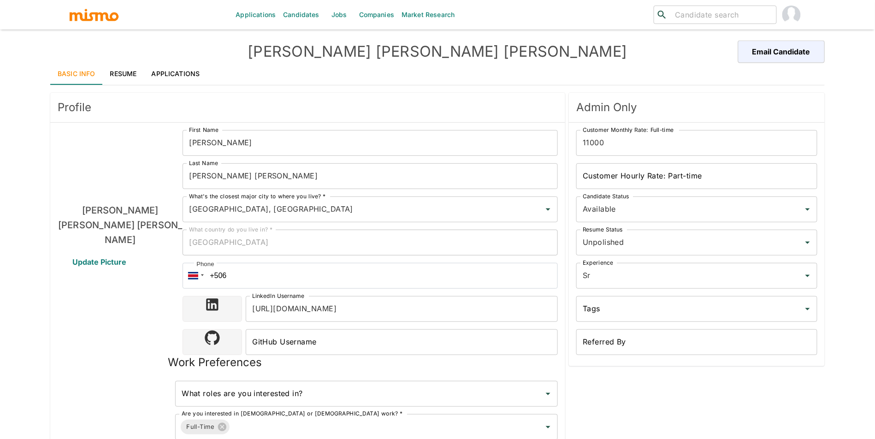  I want to click on img: logo, so click(94, 15).